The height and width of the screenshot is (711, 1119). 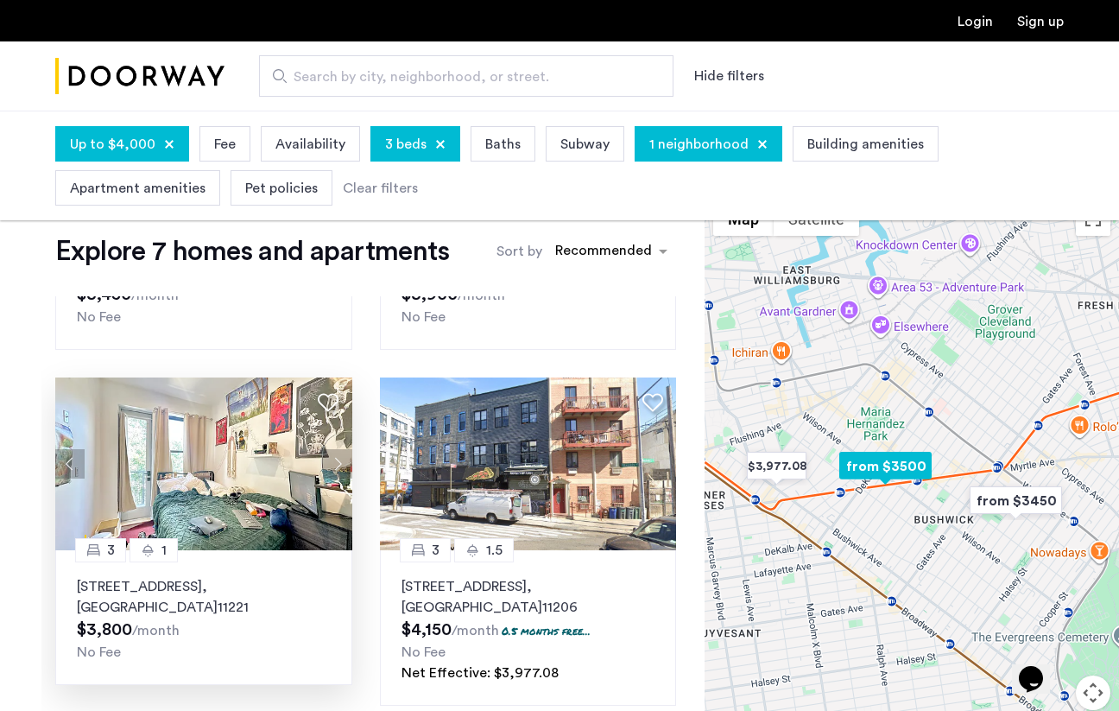 I want to click on span: Baths, so click(x=502, y=144).